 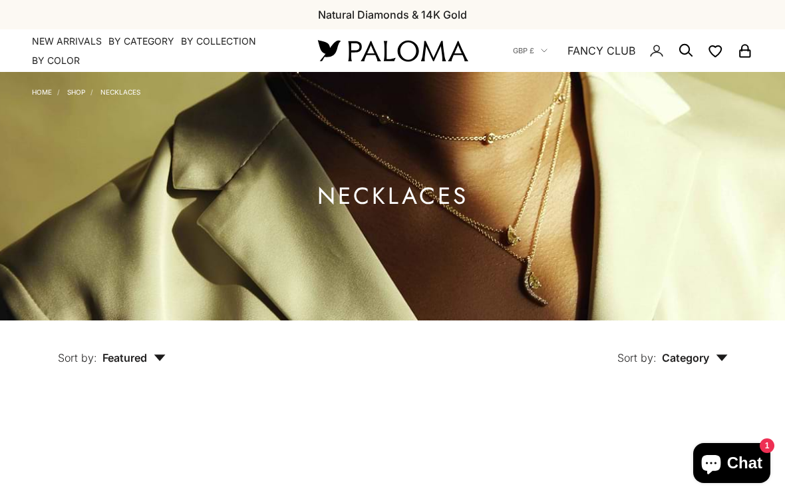 I want to click on summary: By Color, so click(x=56, y=61).